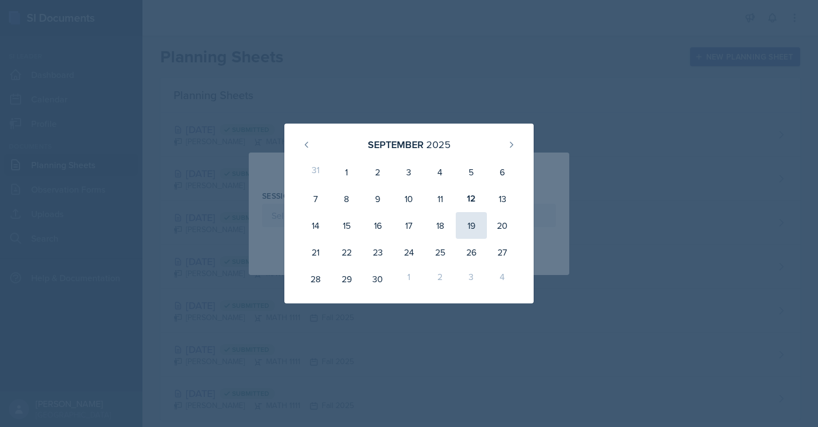 This screenshot has height=427, width=818. I want to click on div: 31, so click(315, 172).